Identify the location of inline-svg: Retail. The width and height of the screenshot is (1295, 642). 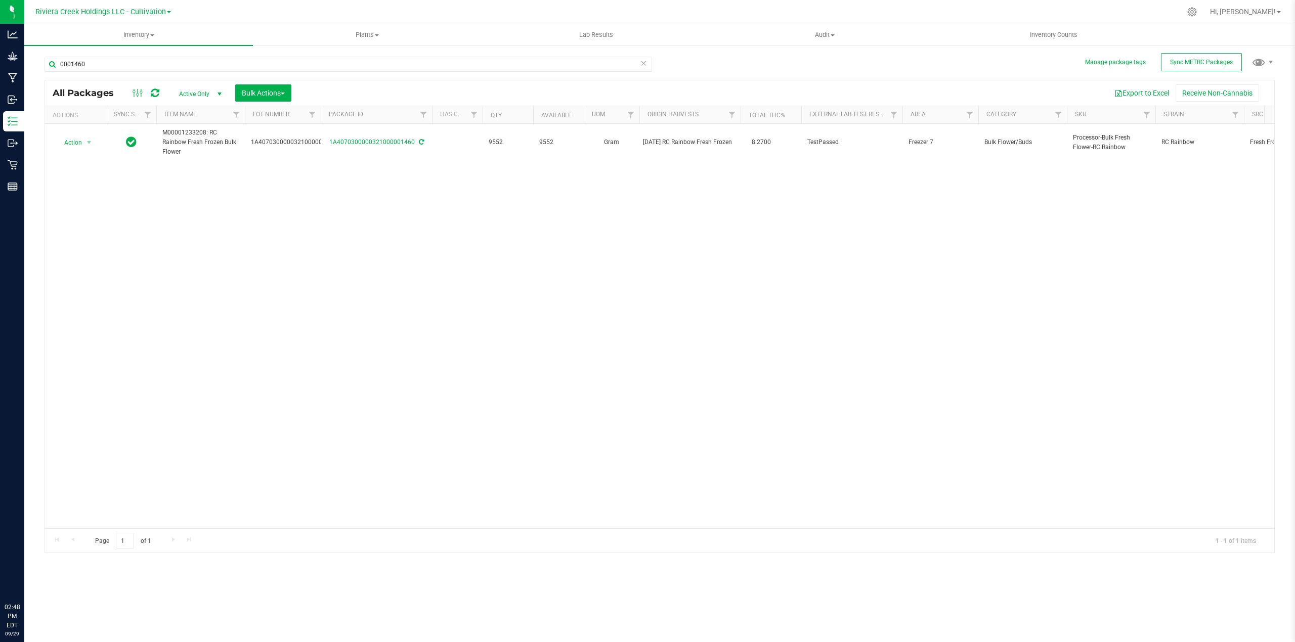
(13, 165).